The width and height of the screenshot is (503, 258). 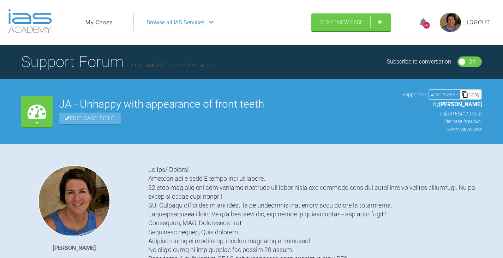 What do you see at coordinates (472, 62) in the screenshot?
I see `div: On` at bounding box center [472, 62].